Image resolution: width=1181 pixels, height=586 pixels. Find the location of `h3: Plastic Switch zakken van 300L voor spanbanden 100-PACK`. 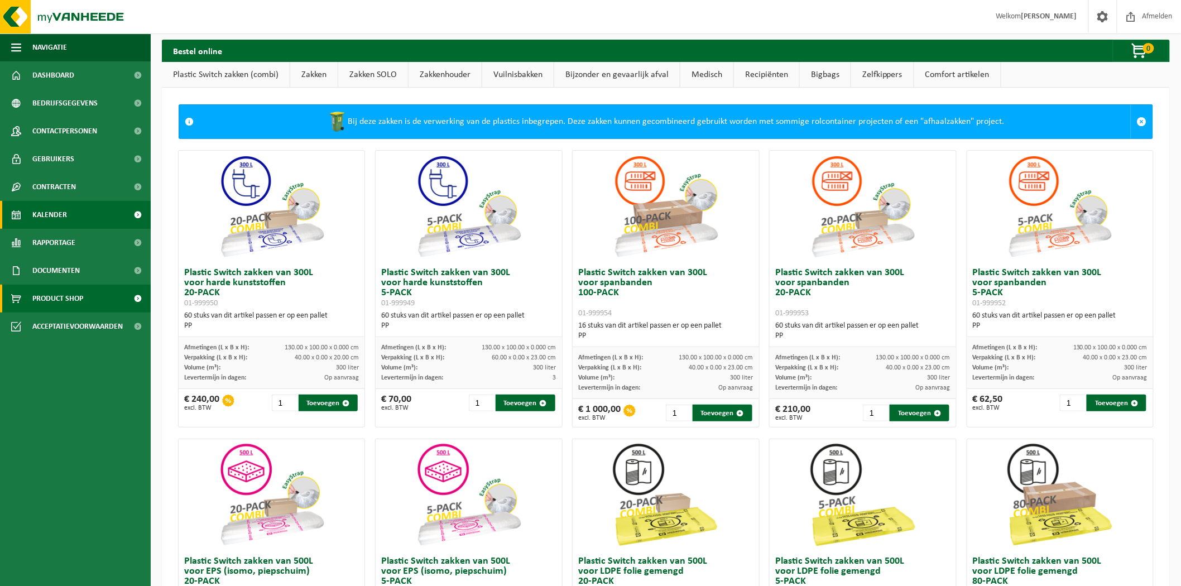

h3: Plastic Switch zakken van 300L voor spanbanden 100-PACK is located at coordinates (666, 293).